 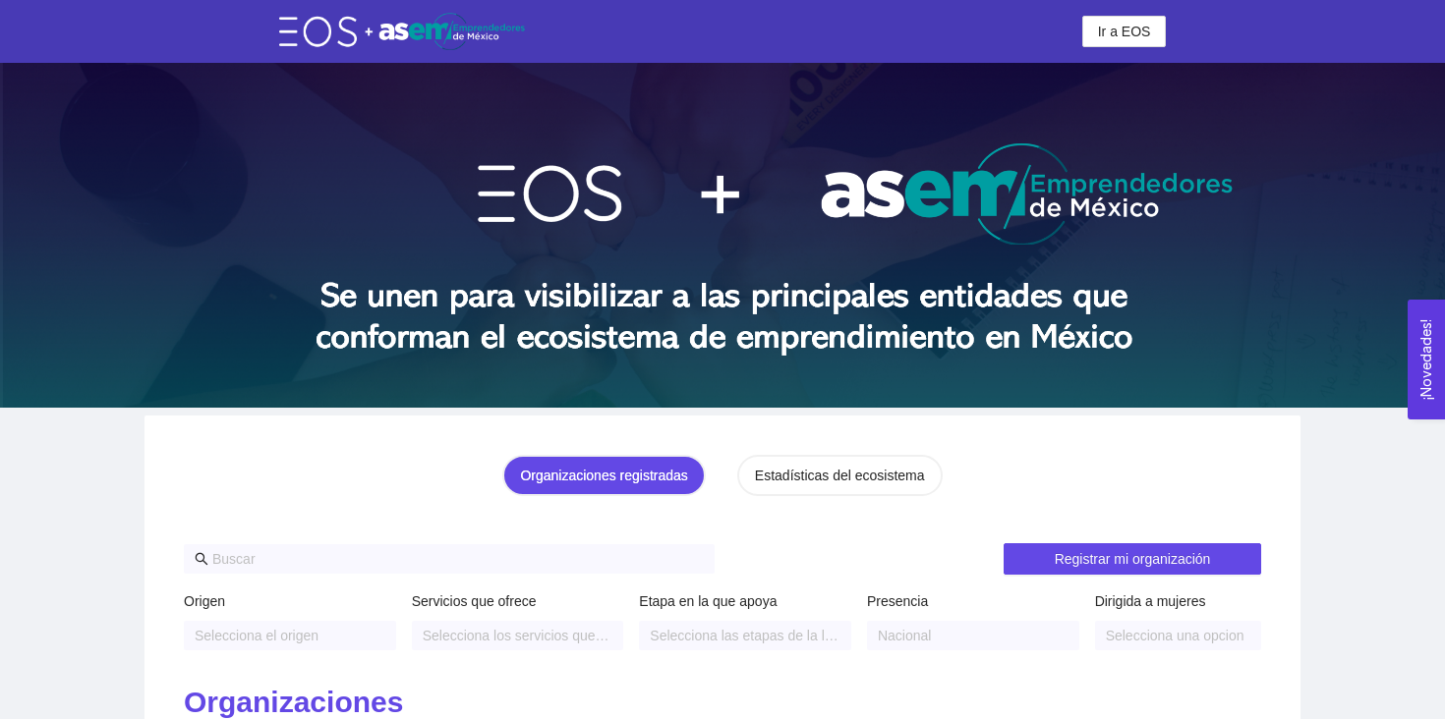 What do you see at coordinates (1124, 31) in the screenshot?
I see `span: Ir a EOS` at bounding box center [1124, 31].